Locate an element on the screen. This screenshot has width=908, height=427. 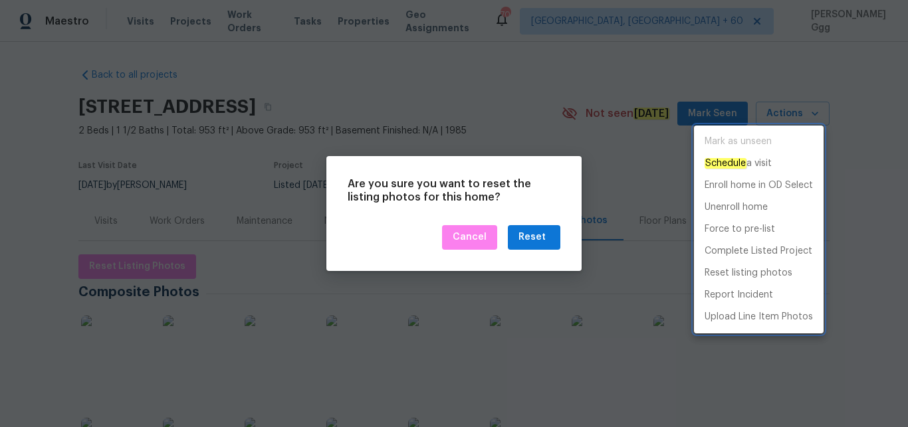
p: Reset listing photos is located at coordinates (748, 273).